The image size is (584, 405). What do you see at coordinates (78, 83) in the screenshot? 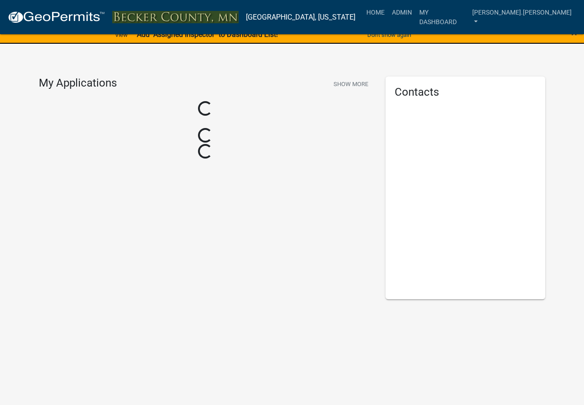
I see `h4: My Applications` at bounding box center [78, 83].